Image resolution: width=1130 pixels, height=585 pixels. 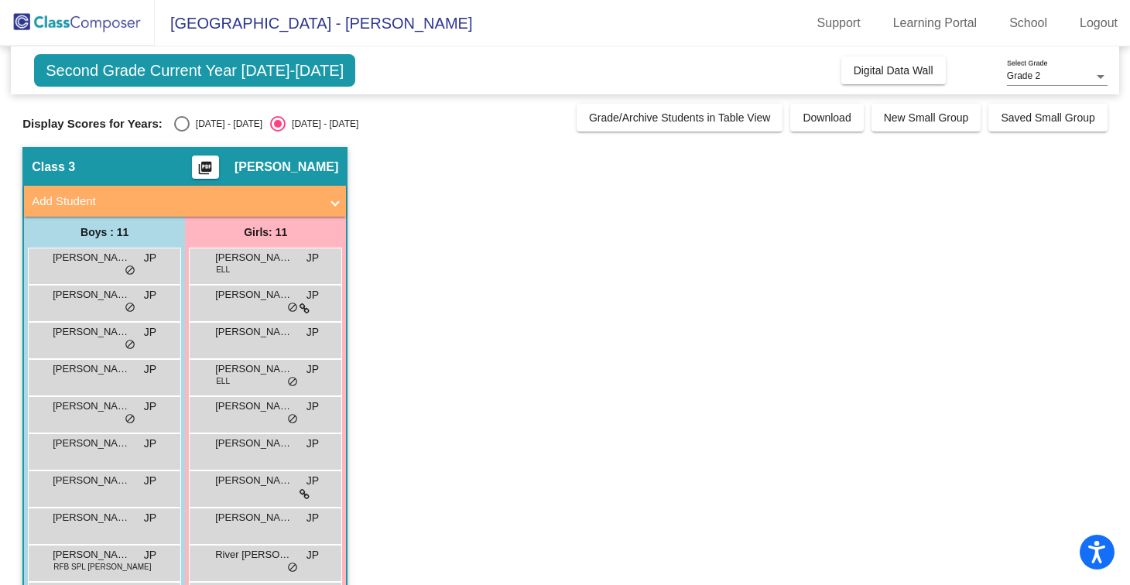 What do you see at coordinates (927, 118) in the screenshot?
I see `span: New Small Group` at bounding box center [927, 118].